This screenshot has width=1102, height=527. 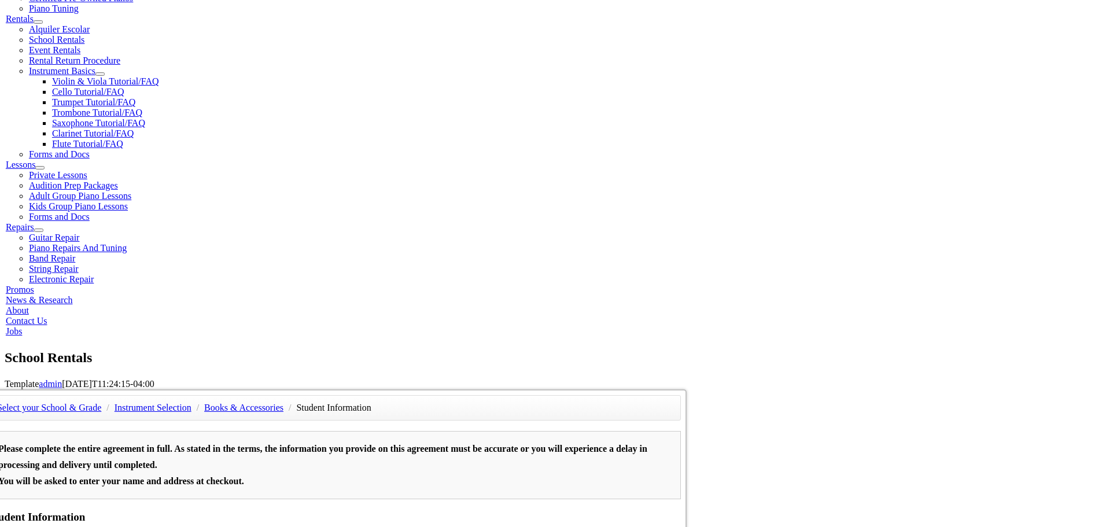 I want to click on span: Violin & Viola Tutorial/FAQ, so click(x=105, y=81).